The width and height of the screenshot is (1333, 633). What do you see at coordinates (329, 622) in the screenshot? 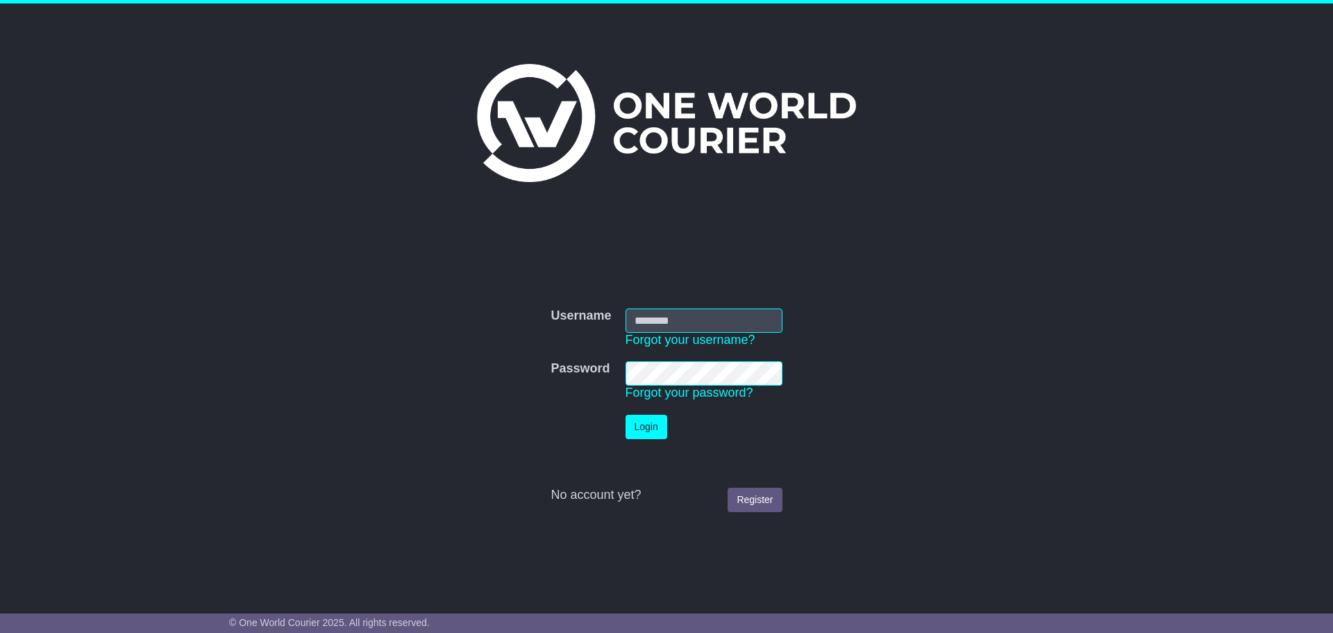
I see `span: © One World Courier 2025. All rights reserved.` at bounding box center [329, 622].